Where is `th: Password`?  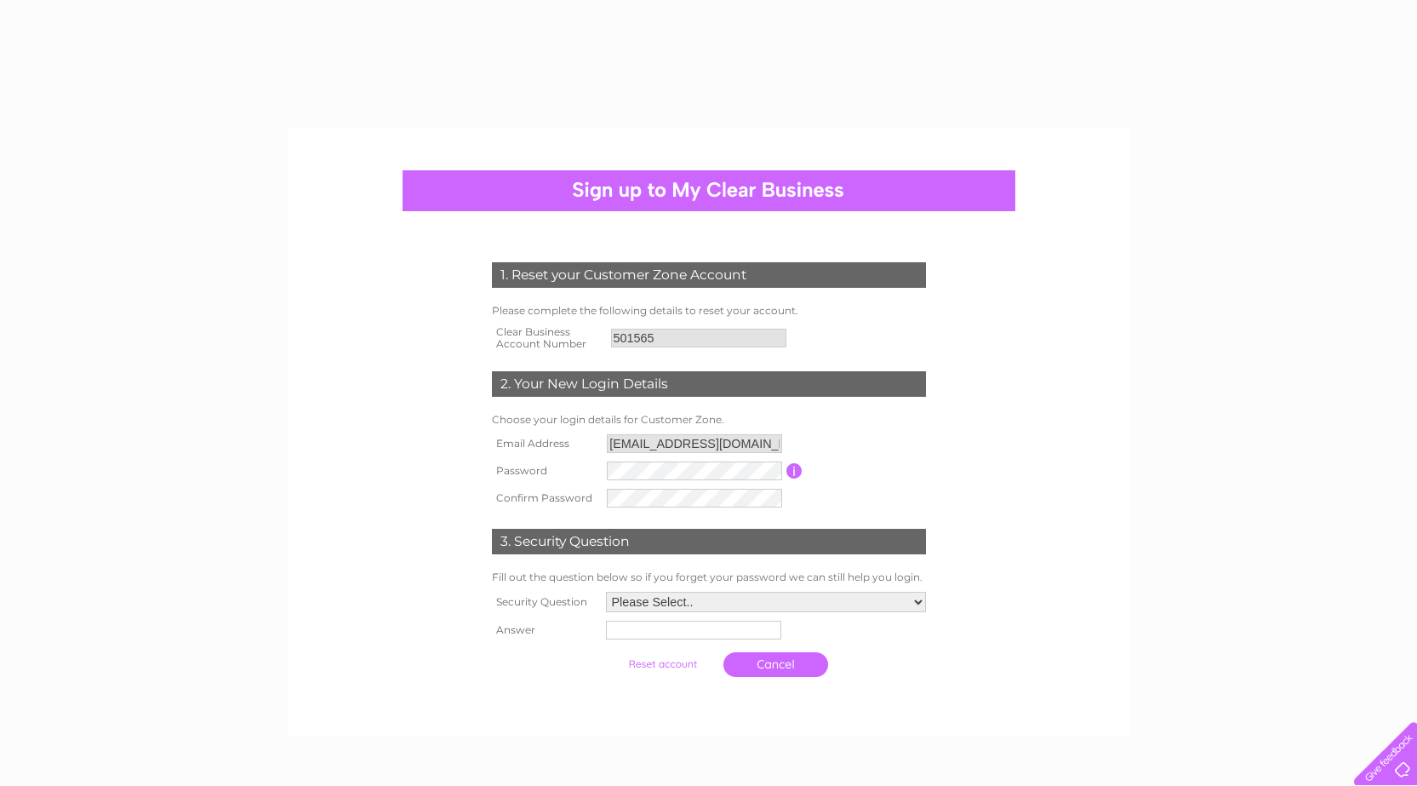
th: Password is located at coordinates (546, 471).